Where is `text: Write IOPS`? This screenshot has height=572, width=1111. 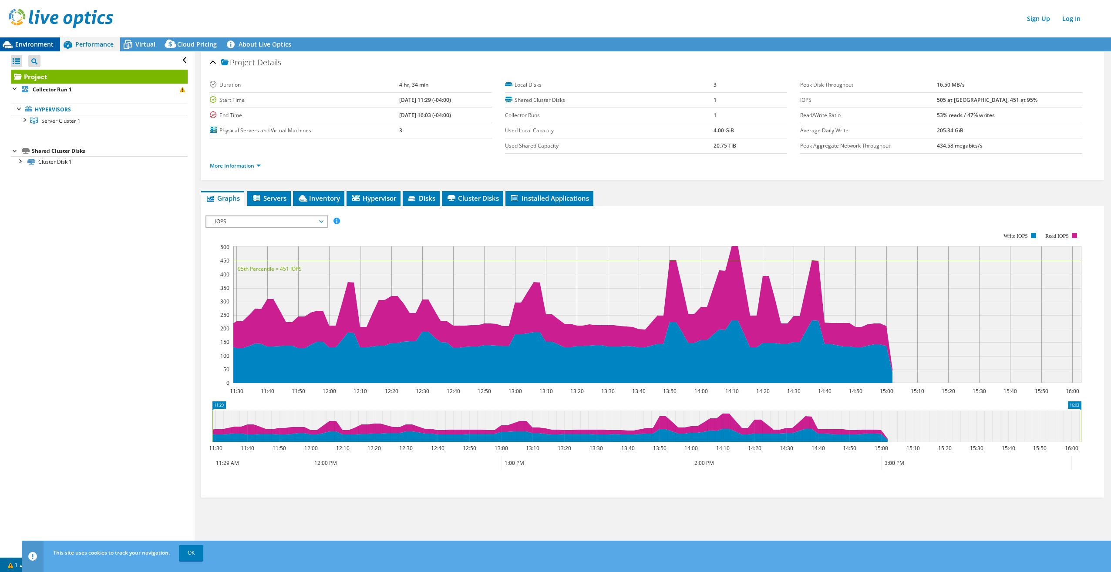
text: Write IOPS is located at coordinates (1015, 236).